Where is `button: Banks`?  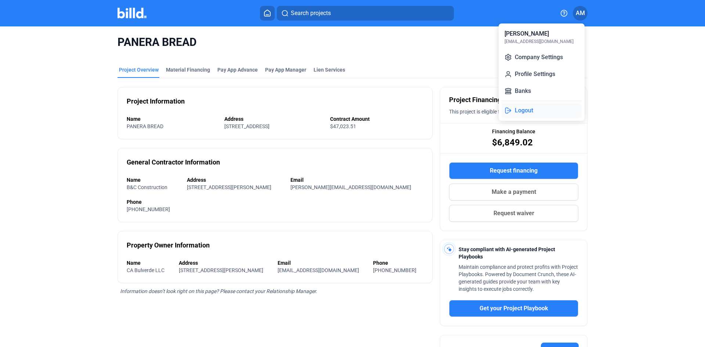 button: Banks is located at coordinates (542, 91).